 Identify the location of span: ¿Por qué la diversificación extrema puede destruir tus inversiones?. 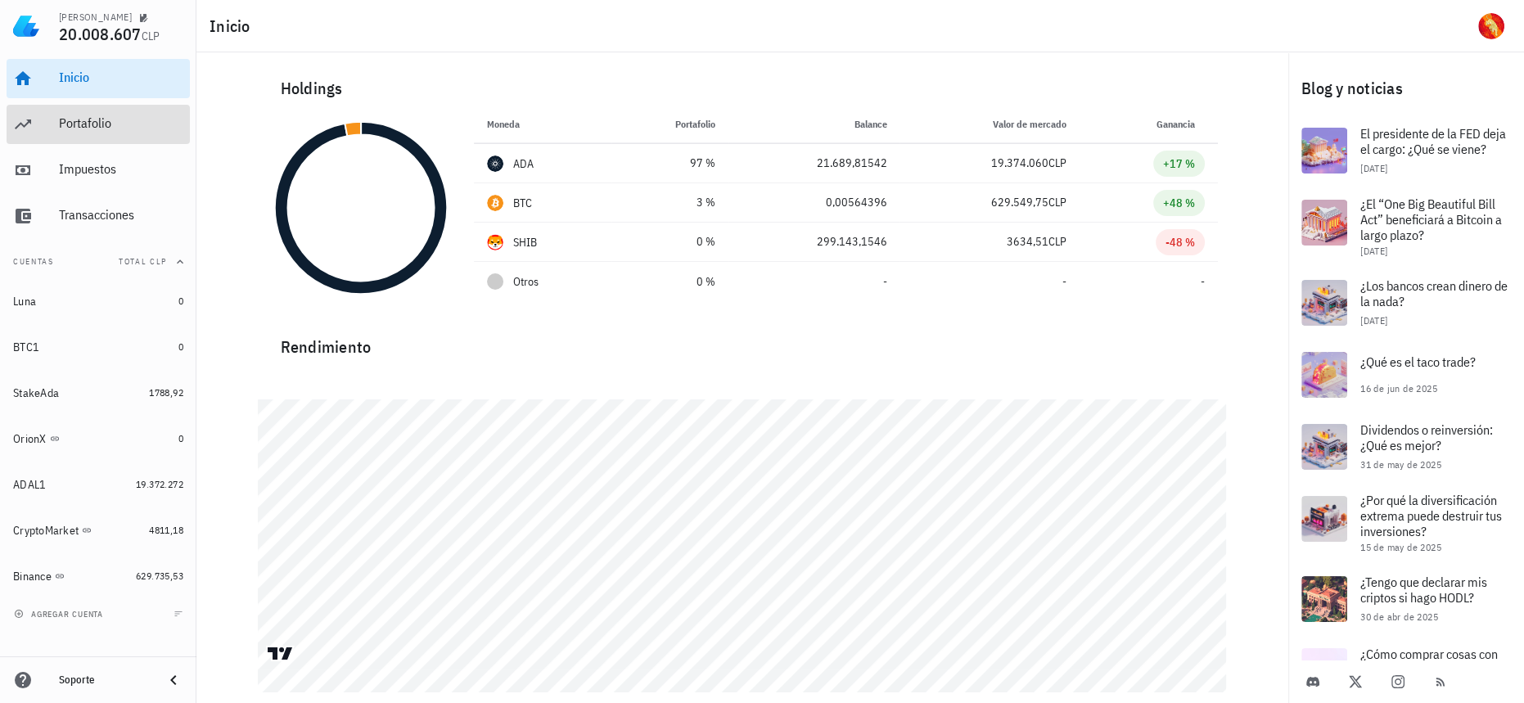
(1431, 516).